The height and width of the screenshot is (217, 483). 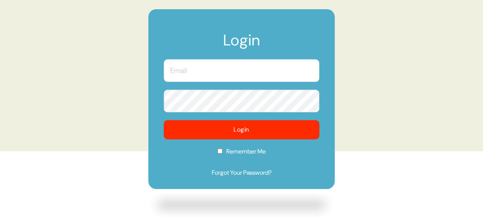 I want to click on button: Login, so click(x=242, y=130).